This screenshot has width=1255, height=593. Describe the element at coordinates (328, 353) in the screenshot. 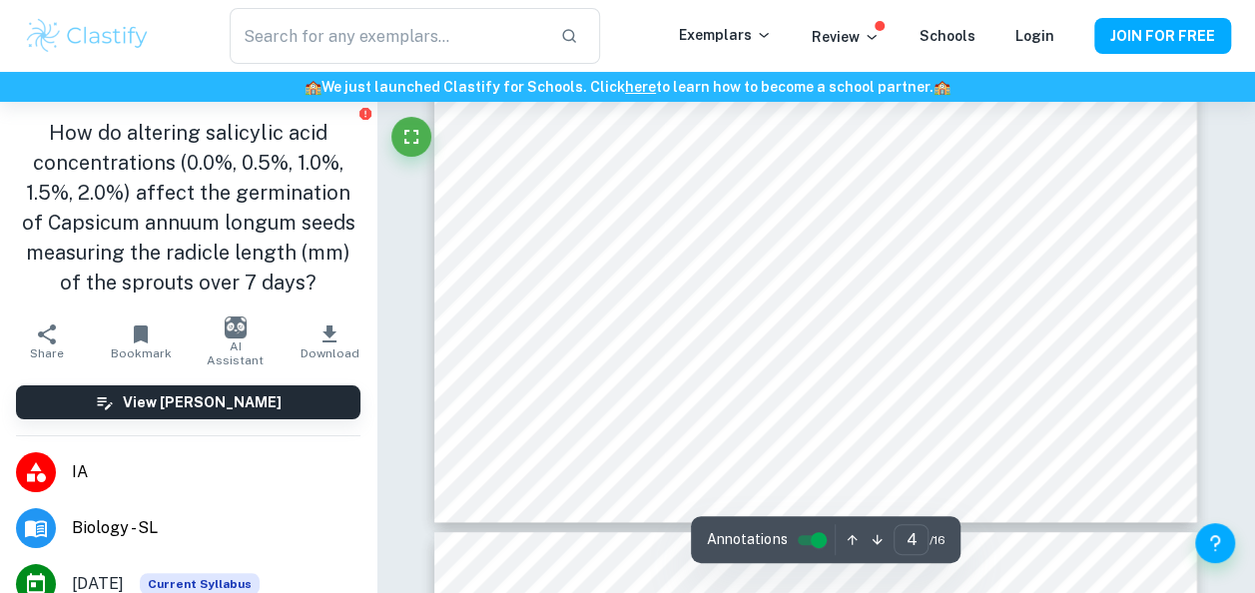

I see `span: Download` at that location.